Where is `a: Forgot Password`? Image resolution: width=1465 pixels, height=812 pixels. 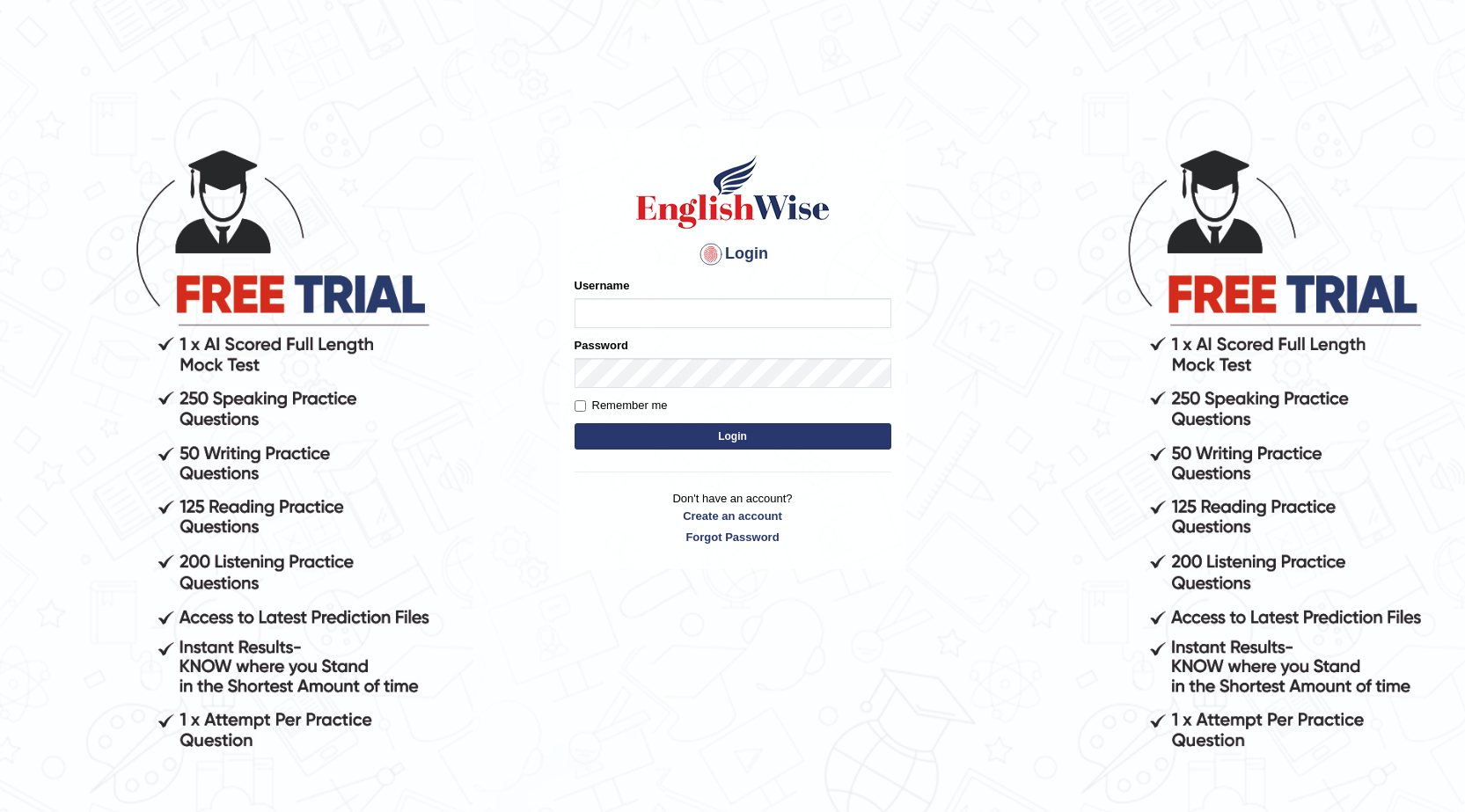
a: Forgot Password is located at coordinates (732, 536).